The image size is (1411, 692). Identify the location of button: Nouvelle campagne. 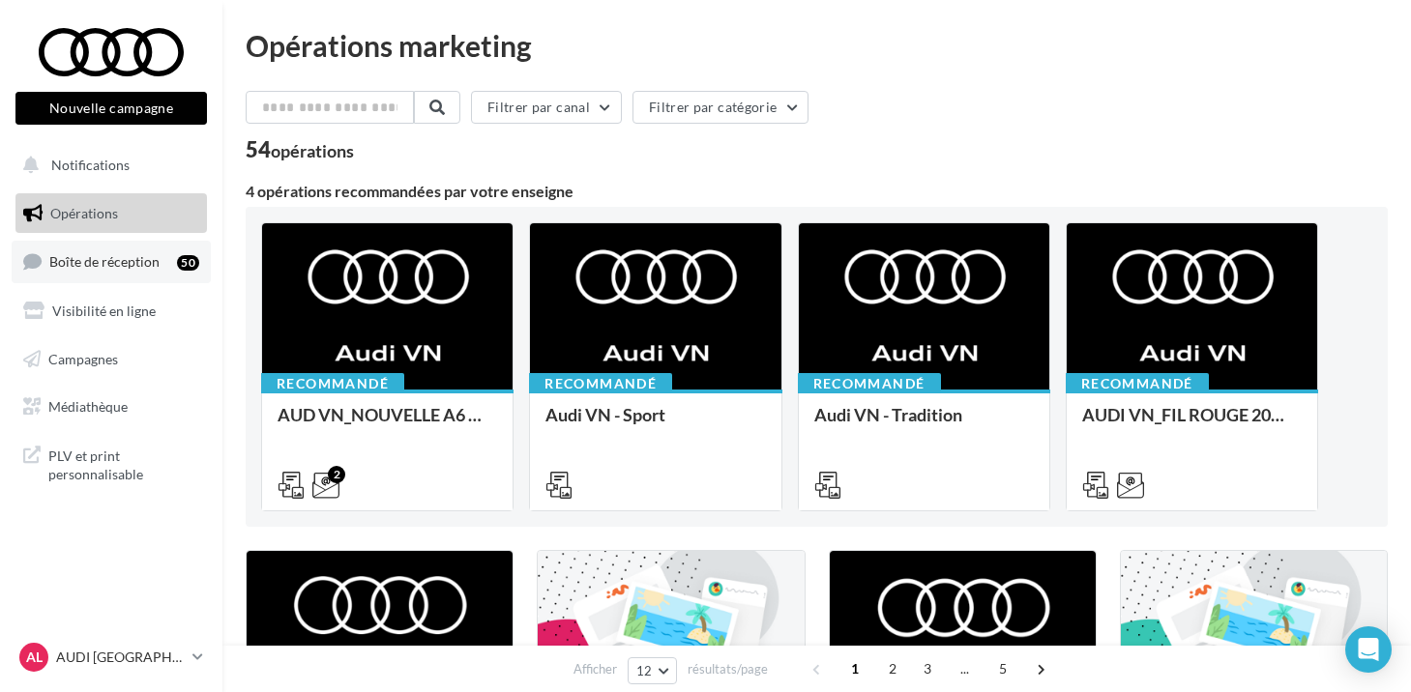
(111, 108).